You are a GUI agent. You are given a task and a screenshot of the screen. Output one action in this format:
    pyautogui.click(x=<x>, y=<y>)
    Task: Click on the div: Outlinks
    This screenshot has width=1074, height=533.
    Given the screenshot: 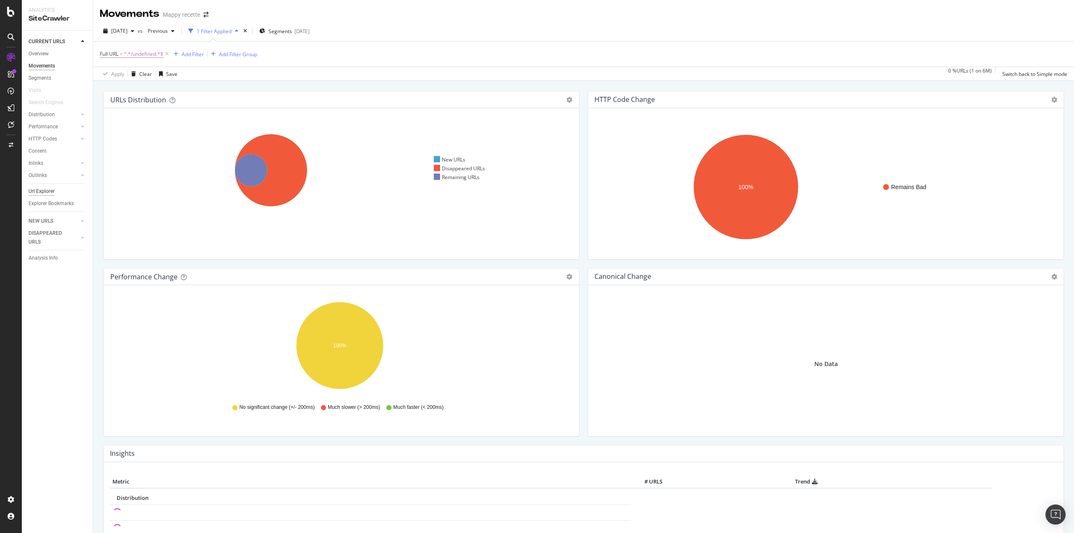 What is the action you would take?
    pyautogui.click(x=38, y=175)
    